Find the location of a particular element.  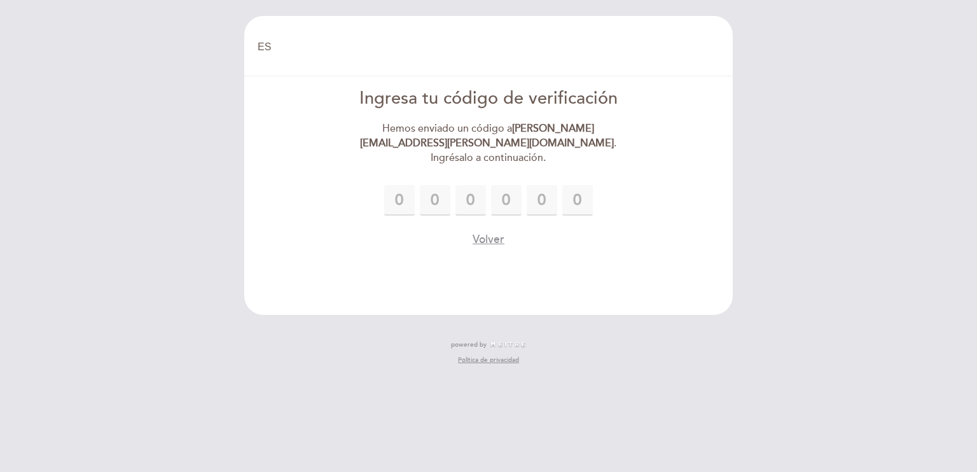

button: Volver is located at coordinates (488, 239).